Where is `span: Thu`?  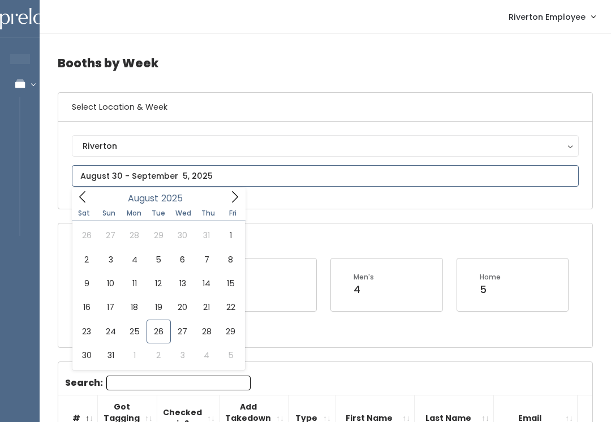
span: Thu is located at coordinates (208, 213).